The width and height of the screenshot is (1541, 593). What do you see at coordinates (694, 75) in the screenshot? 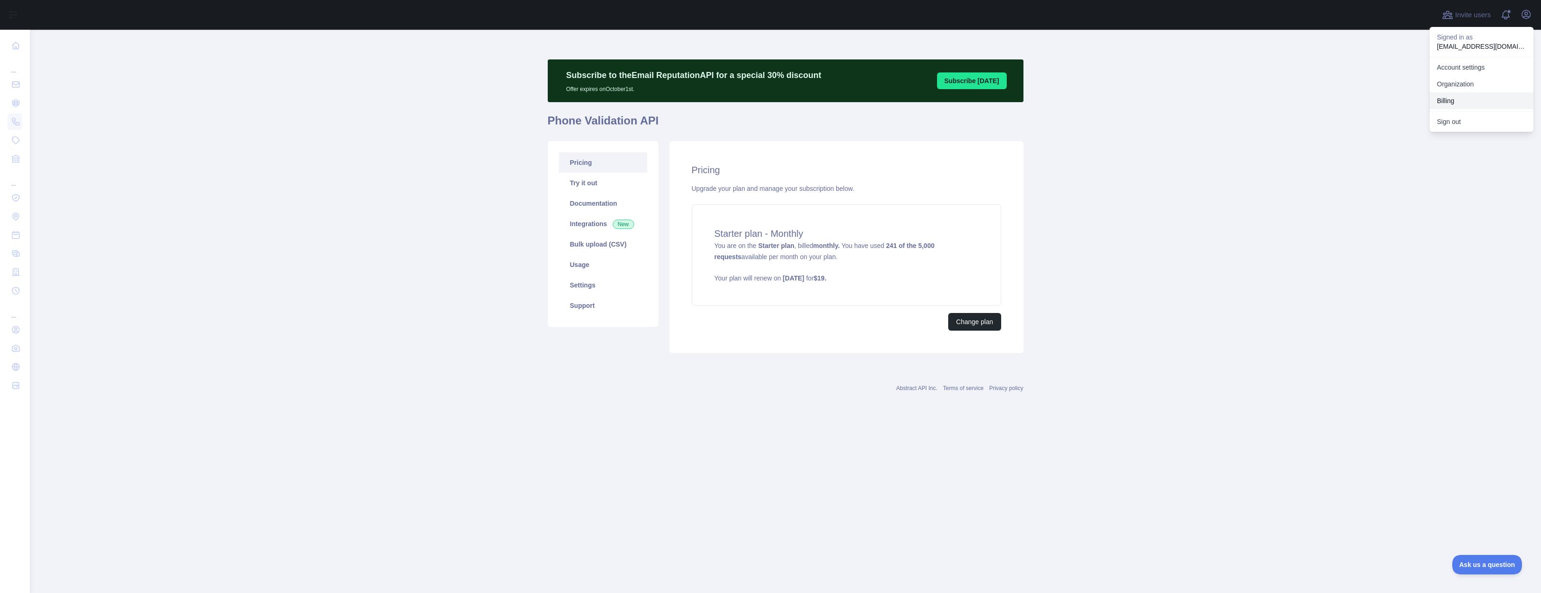
I see `p: Subscribe to the Email Reputation API for a special 30 % discount` at bounding box center [694, 75].